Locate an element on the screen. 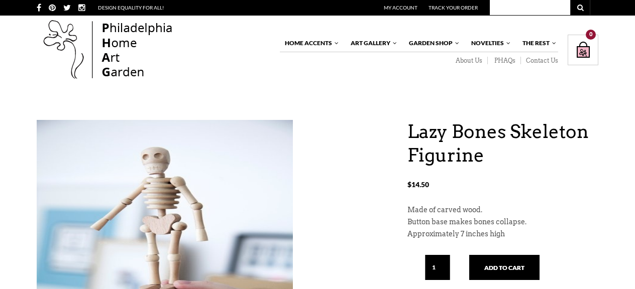 This screenshot has height=289, width=635. a: Novelties is located at coordinates (489, 43).